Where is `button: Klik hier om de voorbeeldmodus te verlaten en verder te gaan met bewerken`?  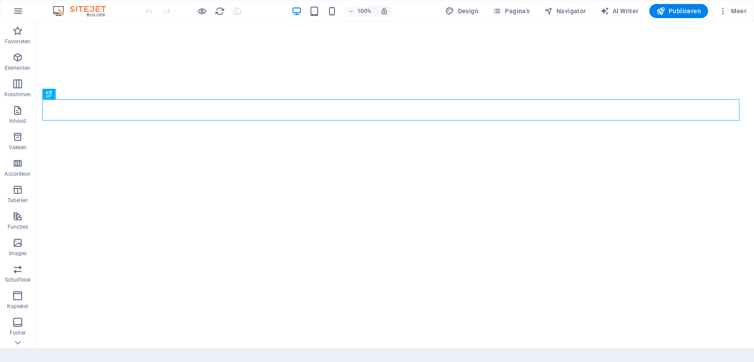 button: Klik hier om de voorbeeldmodus te verlaten en verder te gaan met bewerken is located at coordinates (202, 11).